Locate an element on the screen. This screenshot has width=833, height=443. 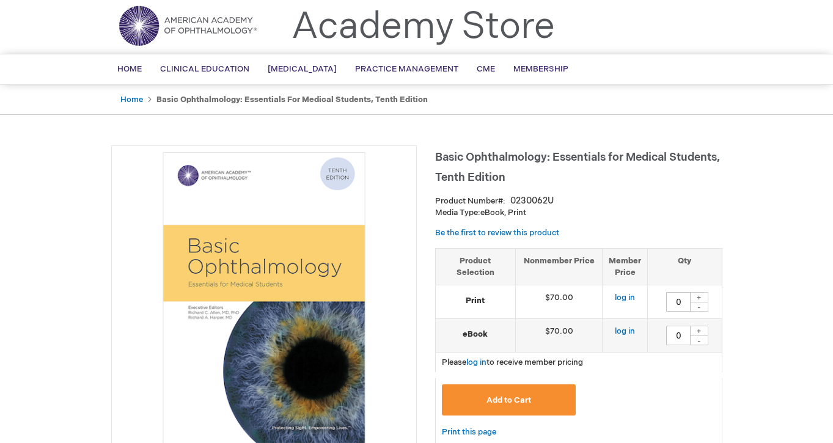
a: Home is located at coordinates (131, 100).